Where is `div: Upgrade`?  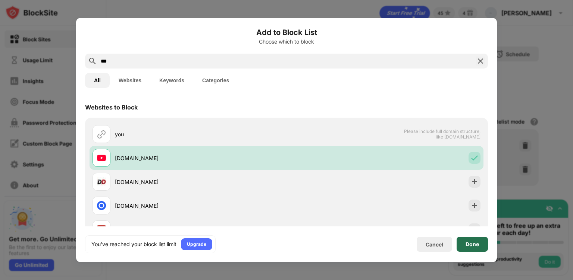 div: Upgrade is located at coordinates (196, 245).